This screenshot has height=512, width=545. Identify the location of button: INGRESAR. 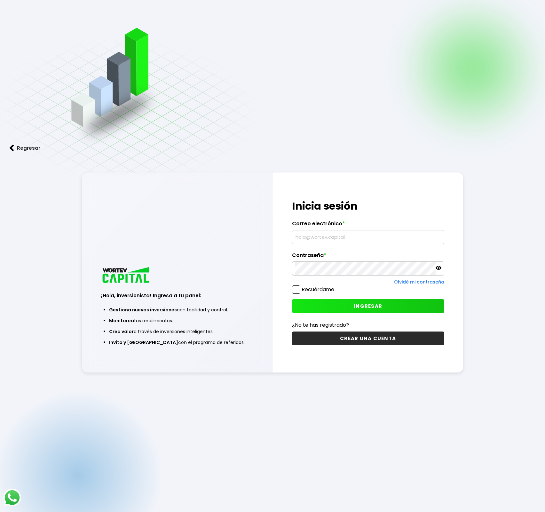
(368, 306).